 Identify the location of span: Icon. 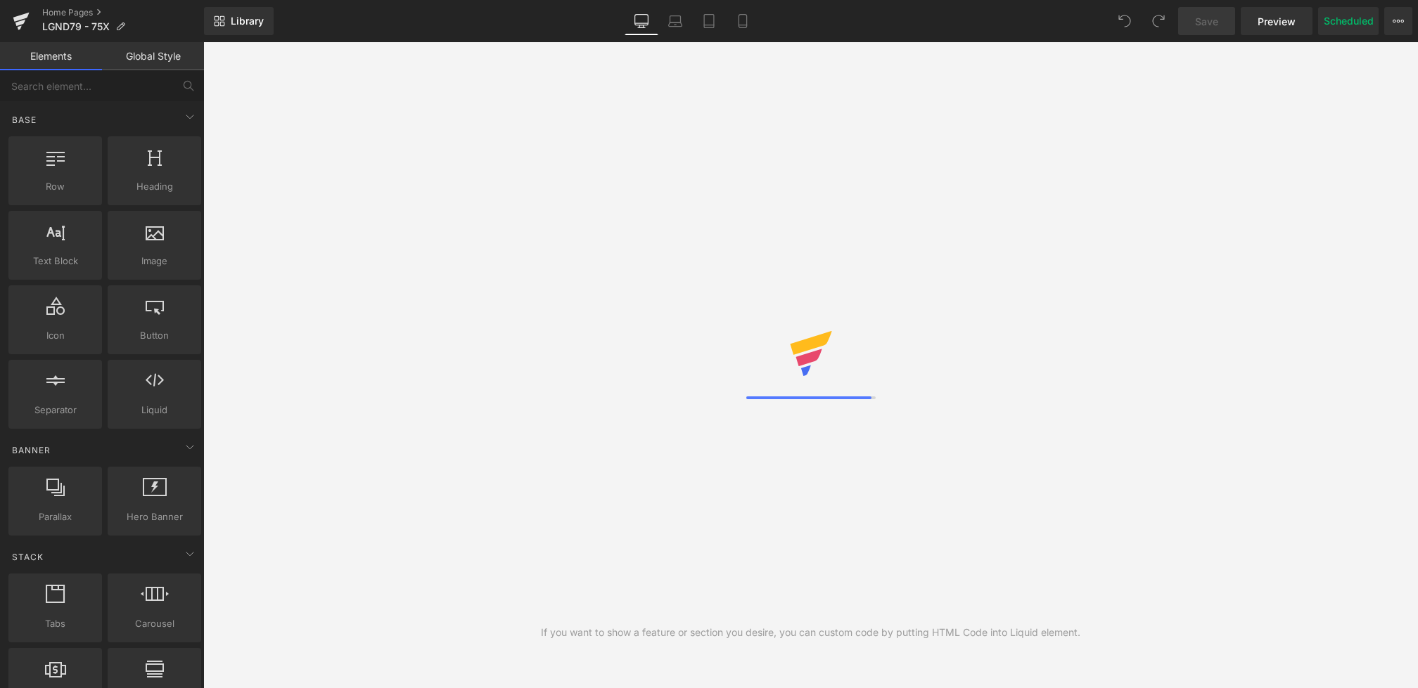
(55, 335).